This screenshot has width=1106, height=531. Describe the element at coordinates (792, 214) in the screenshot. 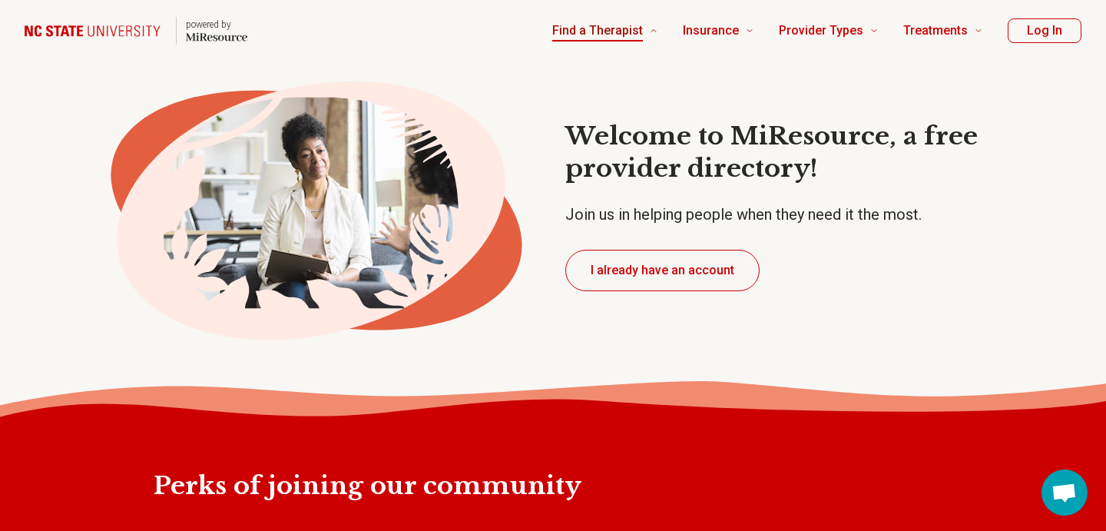

I see `p: Join us in helping people when they need it the most.` at that location.